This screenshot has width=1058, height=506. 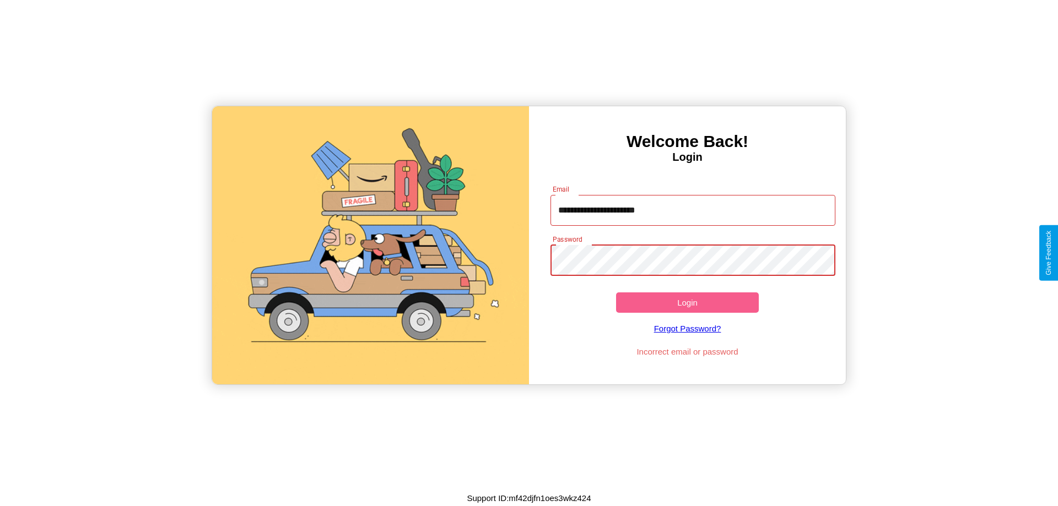 What do you see at coordinates (370, 245) in the screenshot?
I see `img: gif` at bounding box center [370, 245].